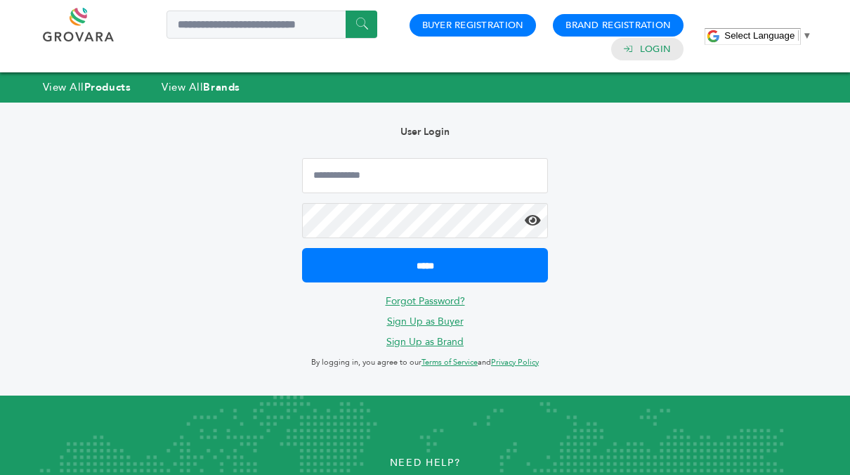 This screenshot has width=850, height=475. What do you see at coordinates (656, 49) in the screenshot?
I see `a: Login` at bounding box center [656, 49].